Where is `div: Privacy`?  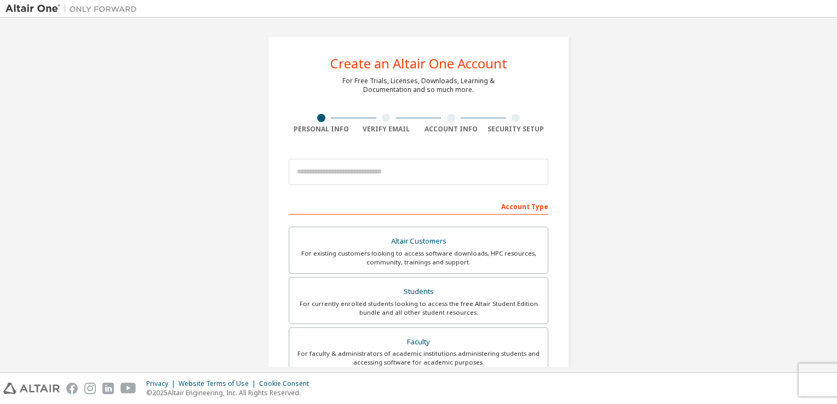 div: Privacy is located at coordinates (162, 384).